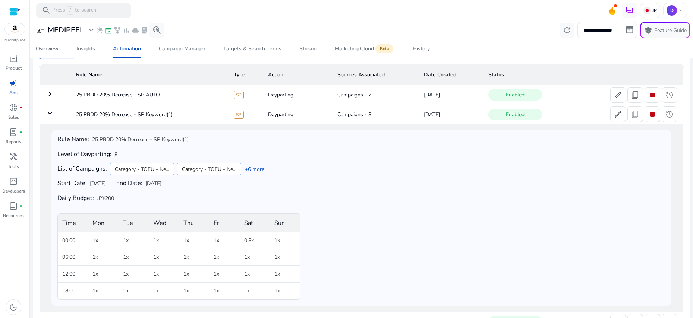  Describe the element at coordinates (100, 30) in the screenshot. I see `span: wand_stars` at that location.